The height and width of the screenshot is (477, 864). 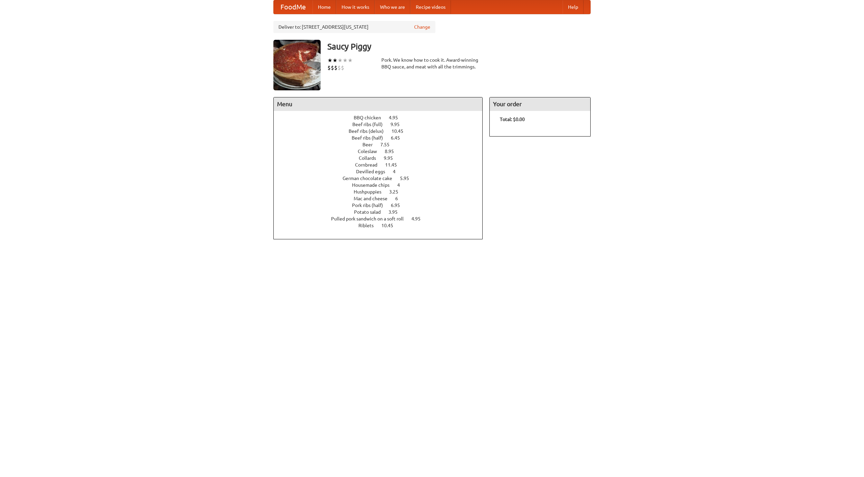 What do you see at coordinates (297, 65) in the screenshot?
I see `img: angular.jpg` at bounding box center [297, 65].